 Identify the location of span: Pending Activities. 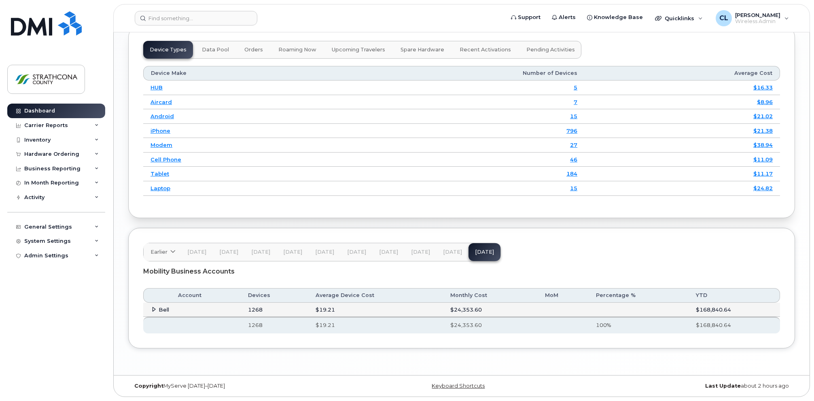
(550, 50).